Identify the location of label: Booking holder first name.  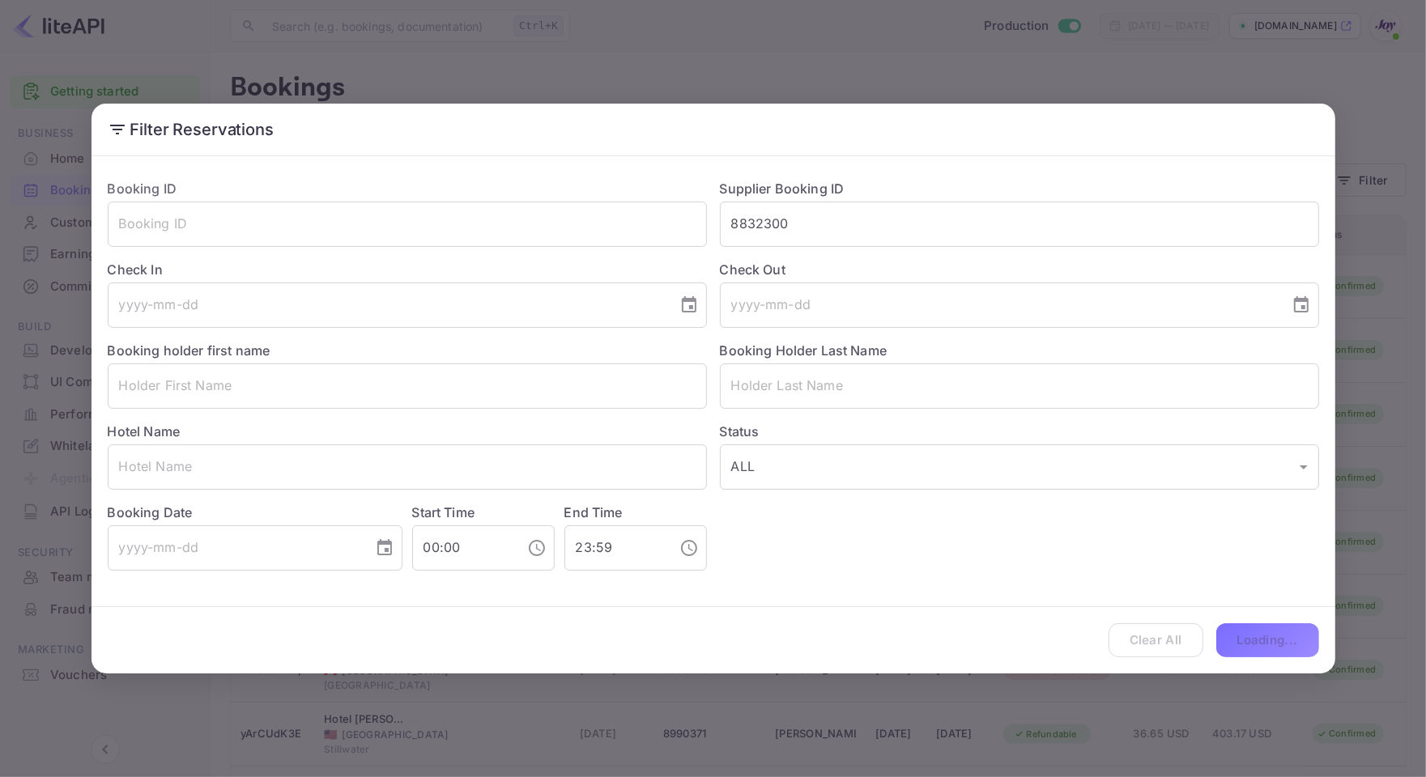
(189, 351).